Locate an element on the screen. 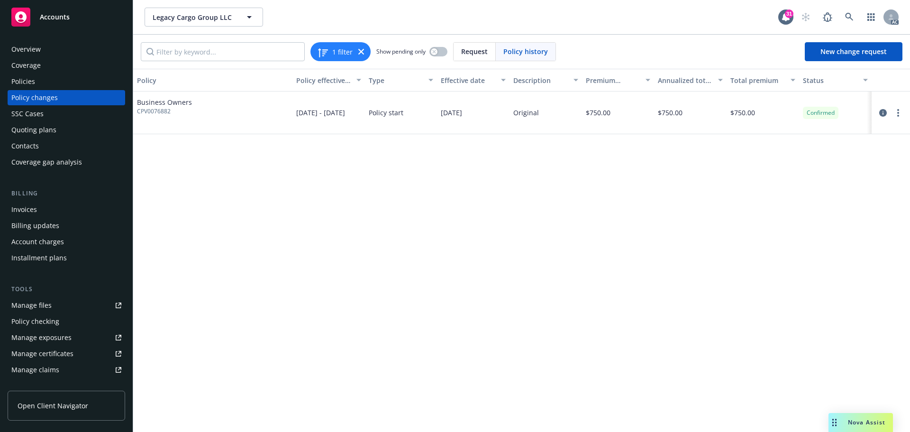 This screenshot has width=910, height=432. div: Policy changes is located at coordinates (35, 98).